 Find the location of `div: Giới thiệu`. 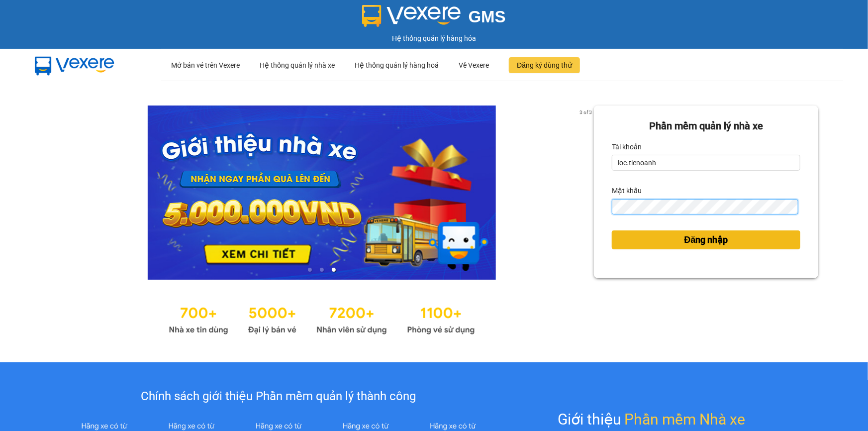

div: Giới thiệu is located at coordinates (652, 419).